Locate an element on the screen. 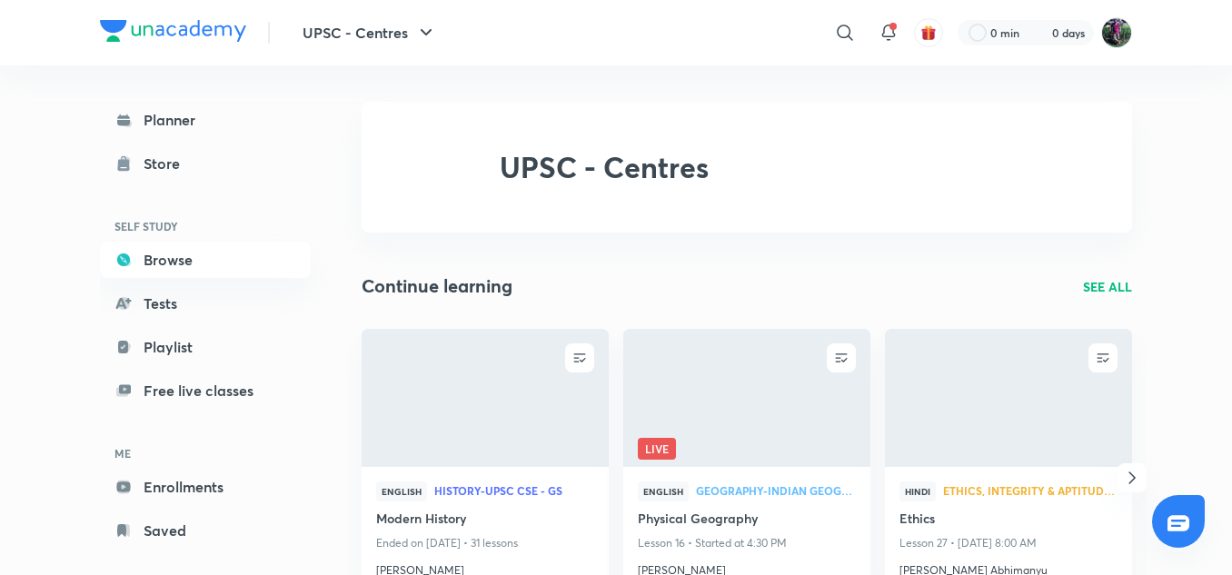  a: Modern History is located at coordinates (485, 520).